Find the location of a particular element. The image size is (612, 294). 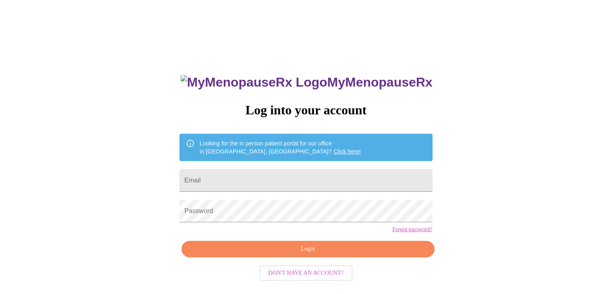

h3: Log into your account is located at coordinates (306, 110).